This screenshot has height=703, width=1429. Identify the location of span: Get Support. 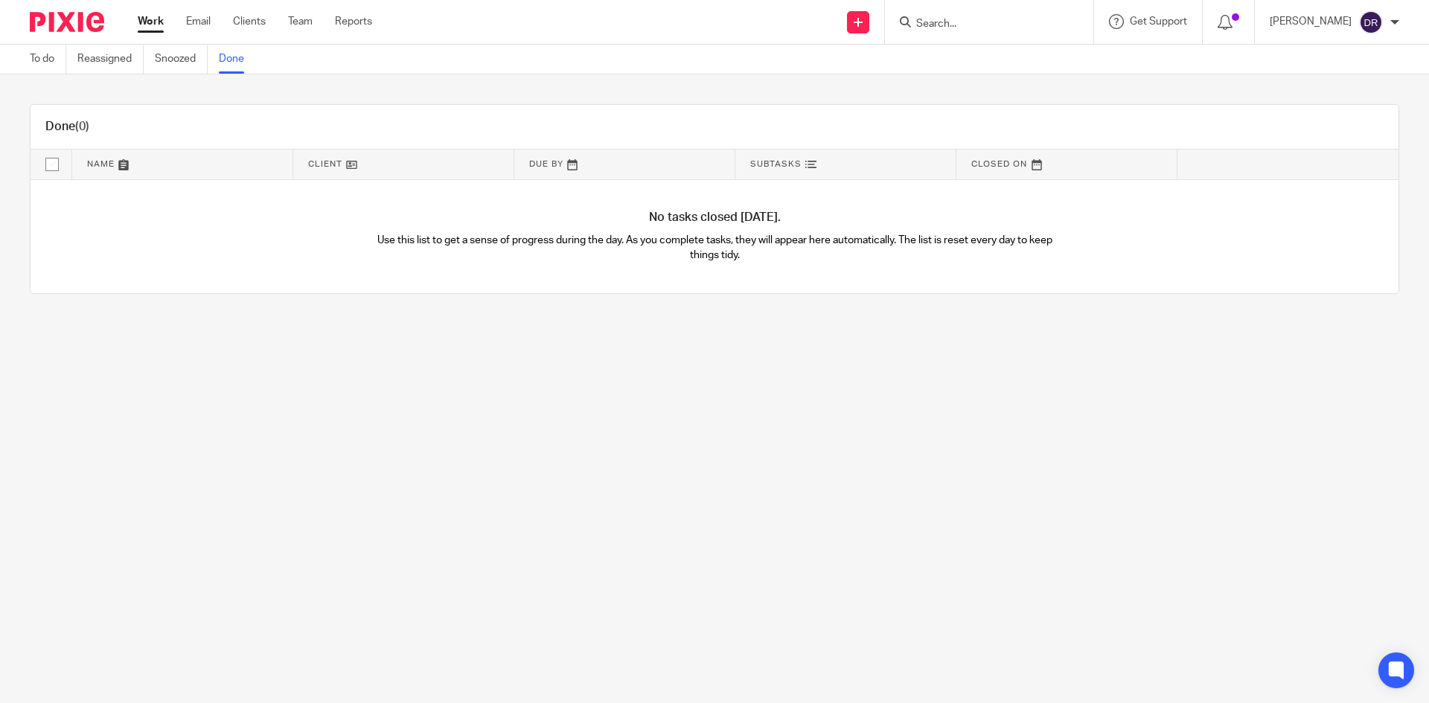
(1158, 22).